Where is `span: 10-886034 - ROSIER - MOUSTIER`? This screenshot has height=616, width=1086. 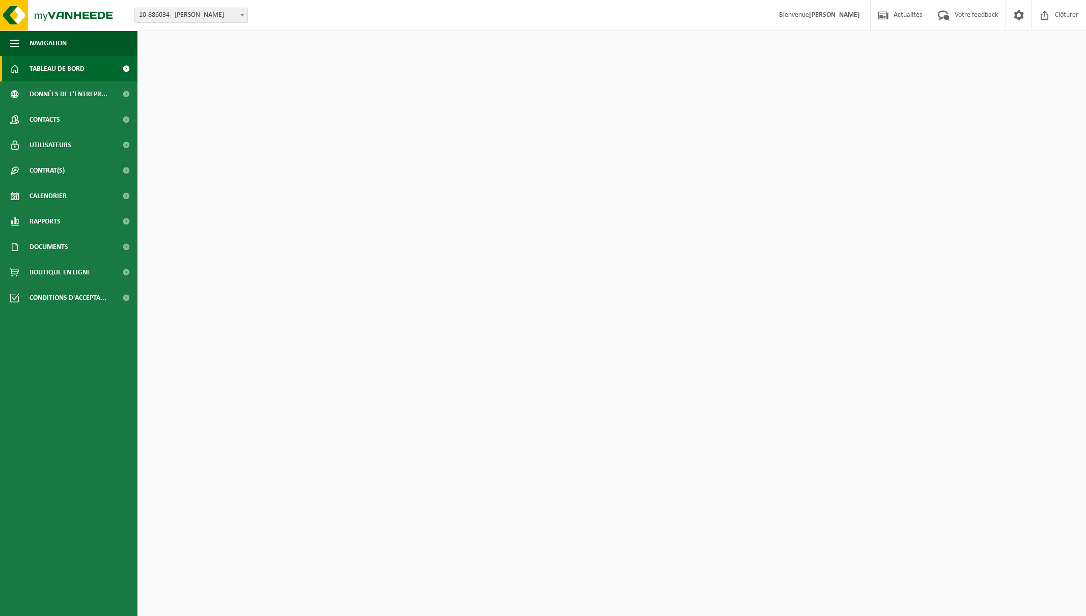 span: 10-886034 - ROSIER - MOUSTIER is located at coordinates (191, 15).